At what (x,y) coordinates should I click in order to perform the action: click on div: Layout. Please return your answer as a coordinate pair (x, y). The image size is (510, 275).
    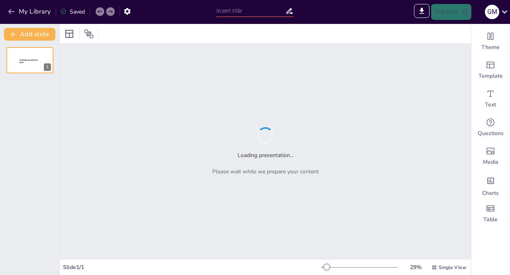
    Looking at the image, I should click on (69, 34).